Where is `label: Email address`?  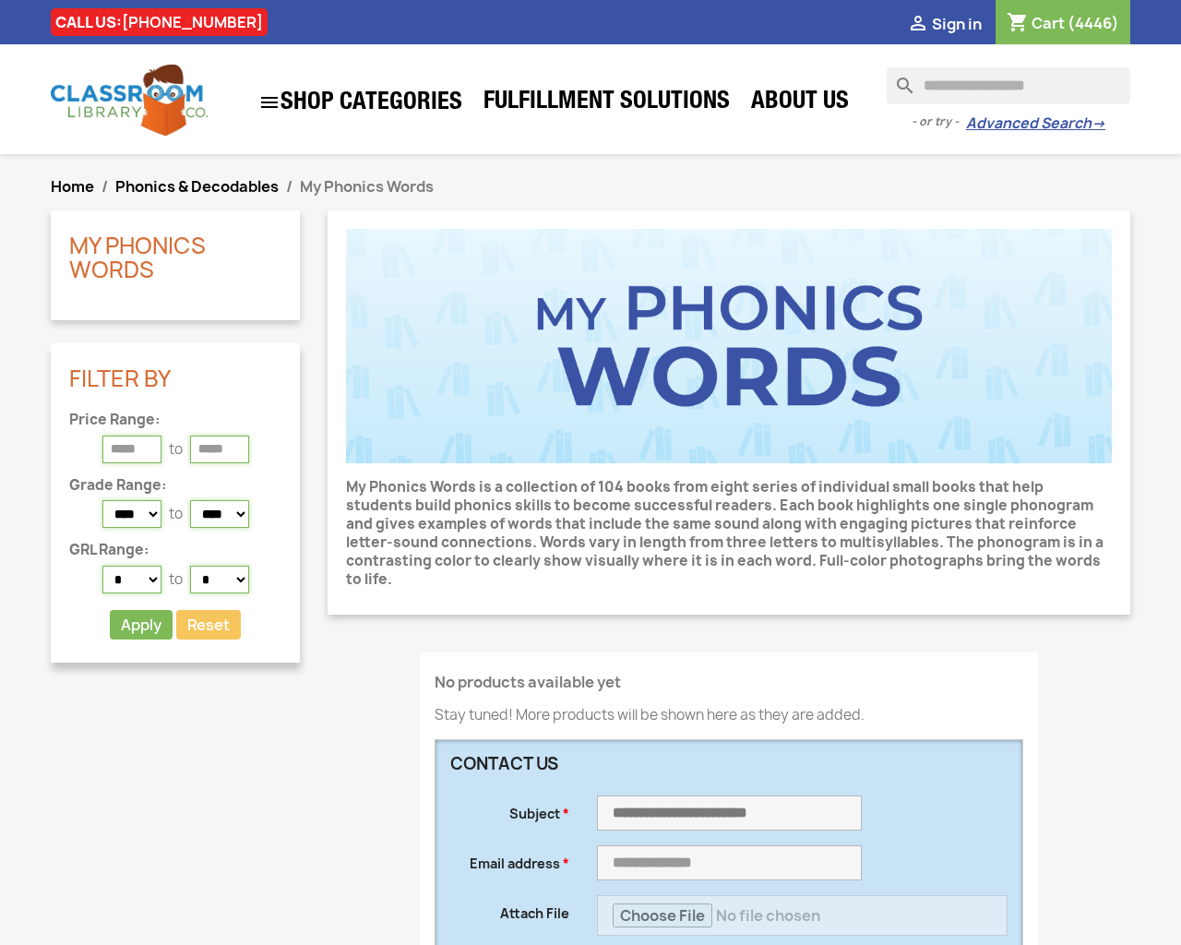 label: Email address is located at coordinates (509, 859).